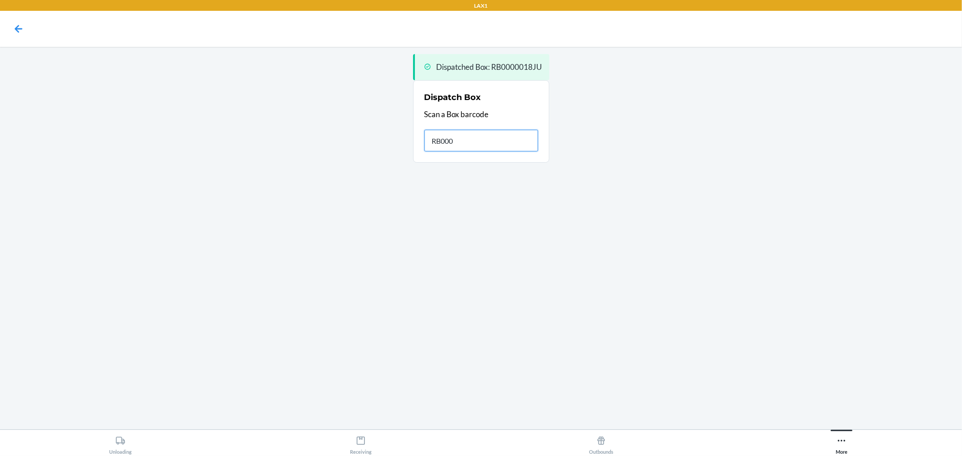  Describe the element at coordinates (842, 444) in the screenshot. I see `div: More` at that location.